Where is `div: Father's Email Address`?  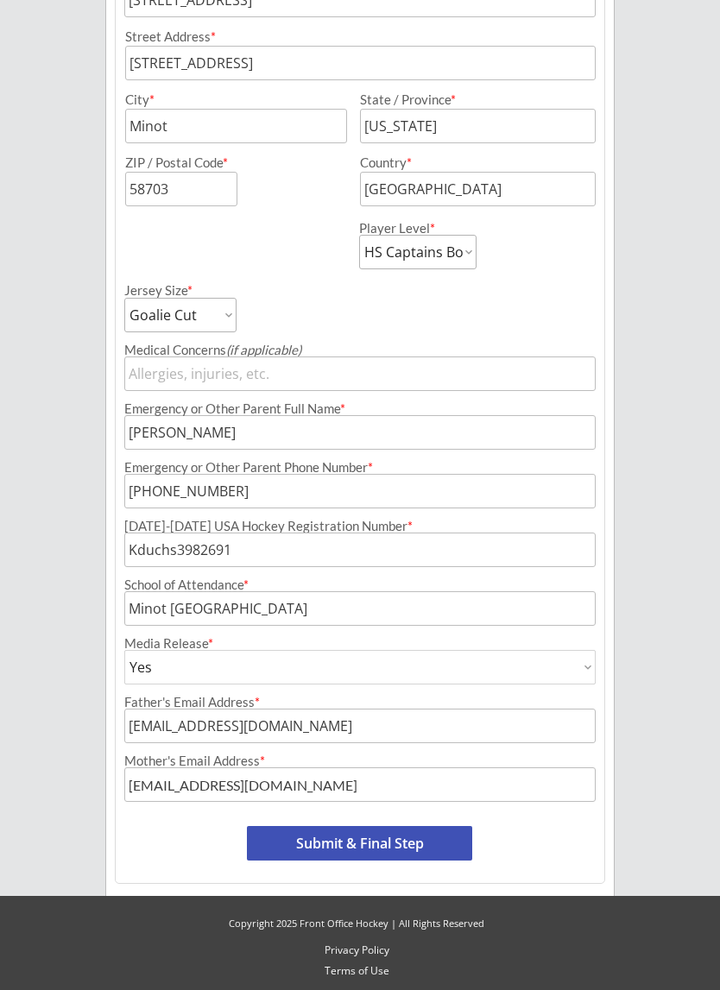 div: Father's Email Address is located at coordinates (360, 701).